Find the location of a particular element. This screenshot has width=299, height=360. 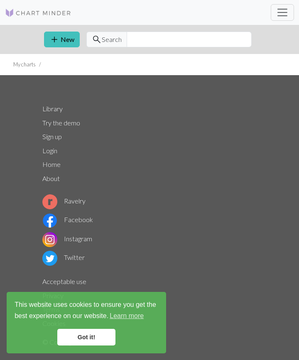

a: Facebook is located at coordinates (68, 219).